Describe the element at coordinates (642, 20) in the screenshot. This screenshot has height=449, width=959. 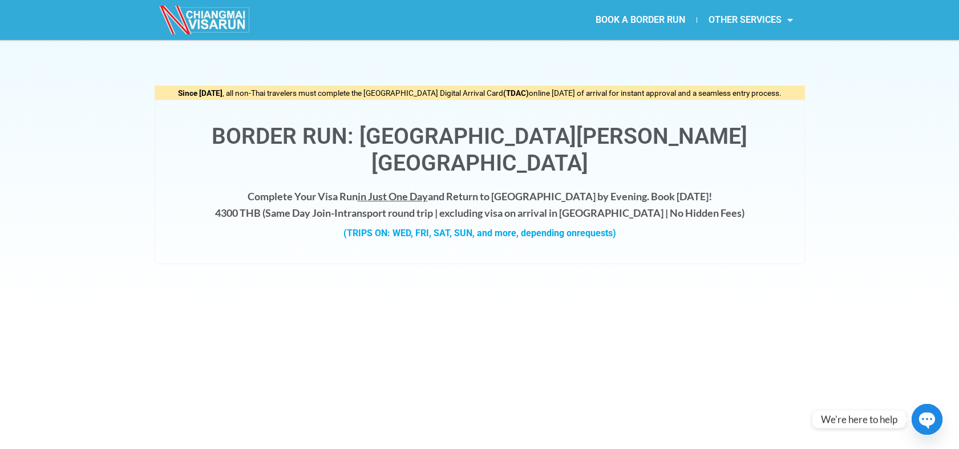
I see `nav: Menu` at that location.